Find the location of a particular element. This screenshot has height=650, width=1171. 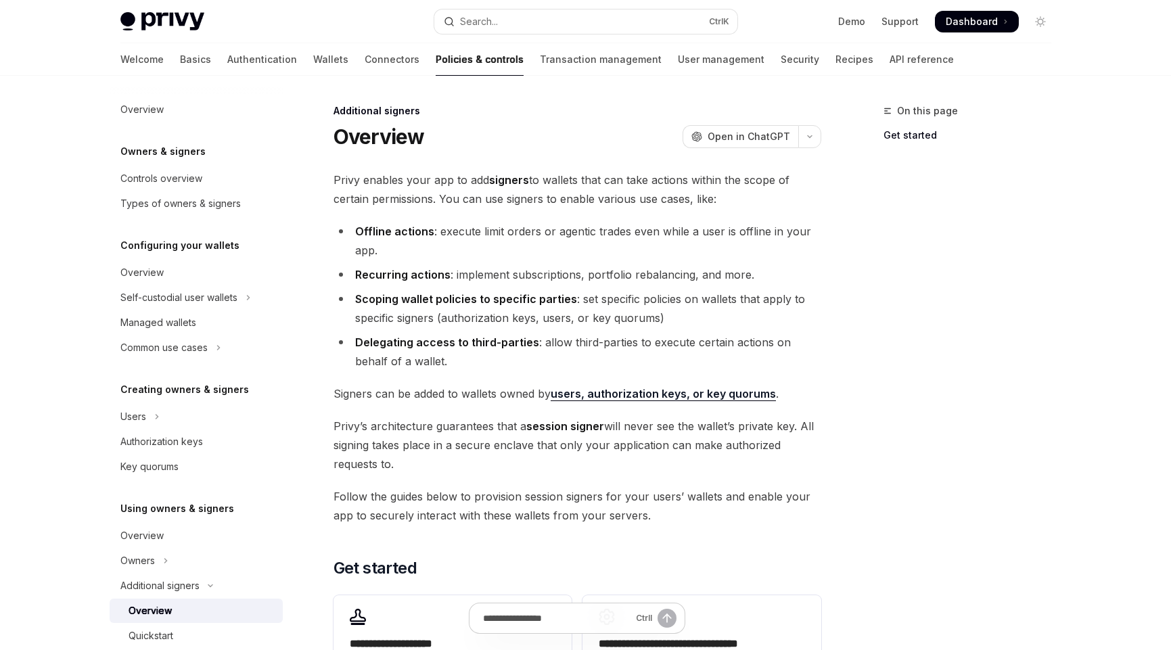

span: Ctrl K is located at coordinates (719, 22).